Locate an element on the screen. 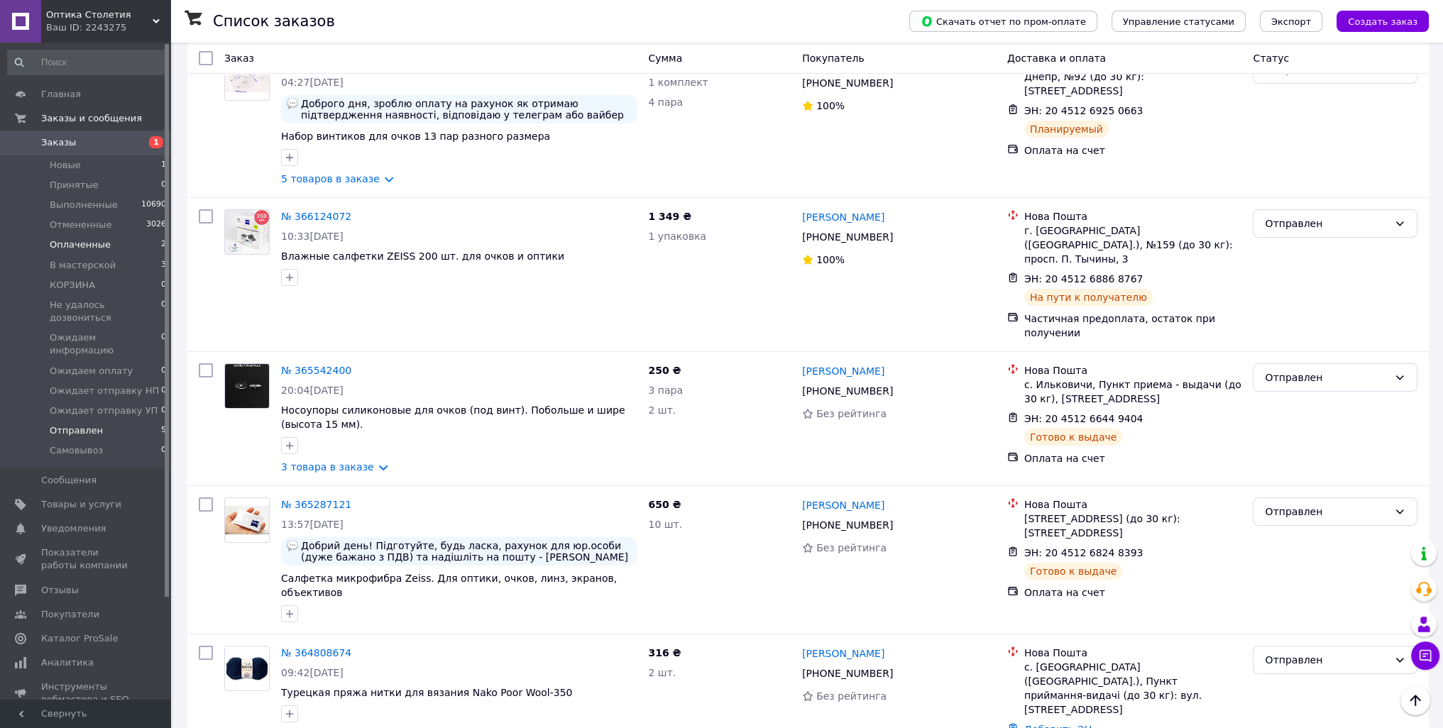  span: 316 ₴ is located at coordinates (664, 653).